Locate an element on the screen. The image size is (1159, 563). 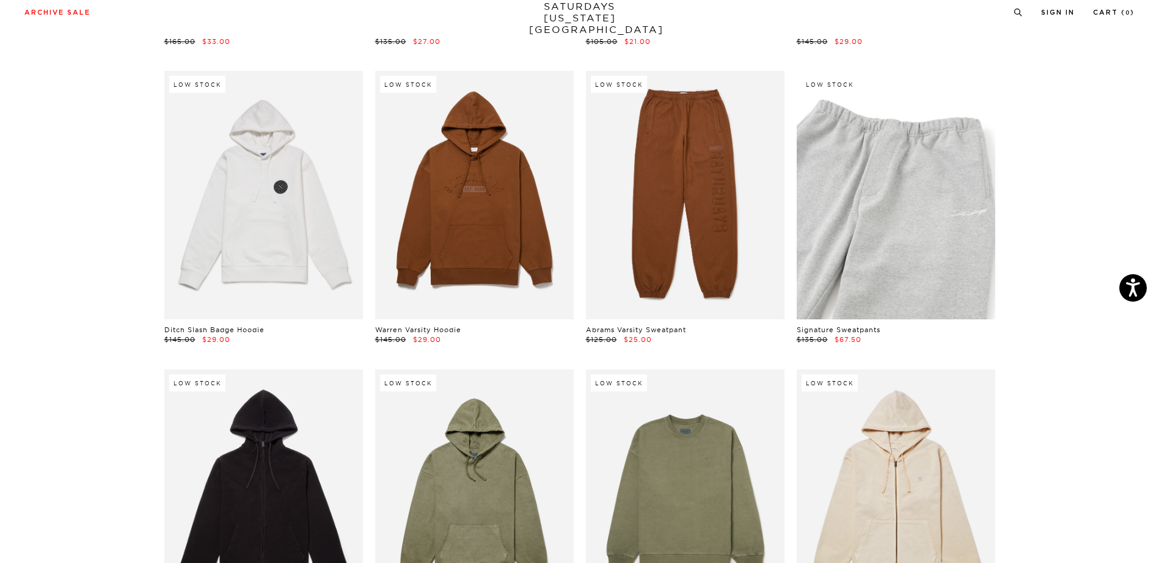
span: $67.50 is located at coordinates (848, 340).